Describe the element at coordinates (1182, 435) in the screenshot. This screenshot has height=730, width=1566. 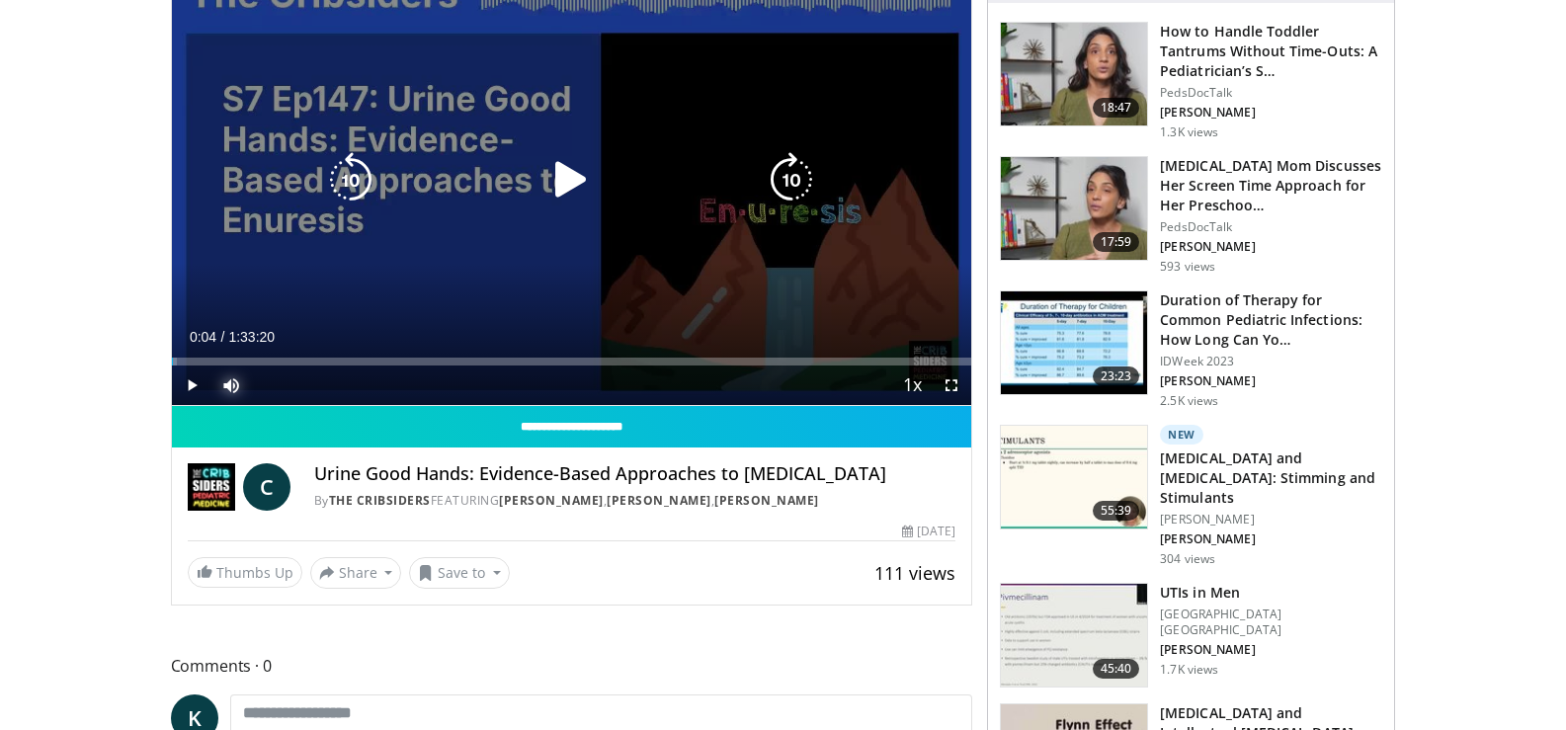
I see `p: New` at that location.